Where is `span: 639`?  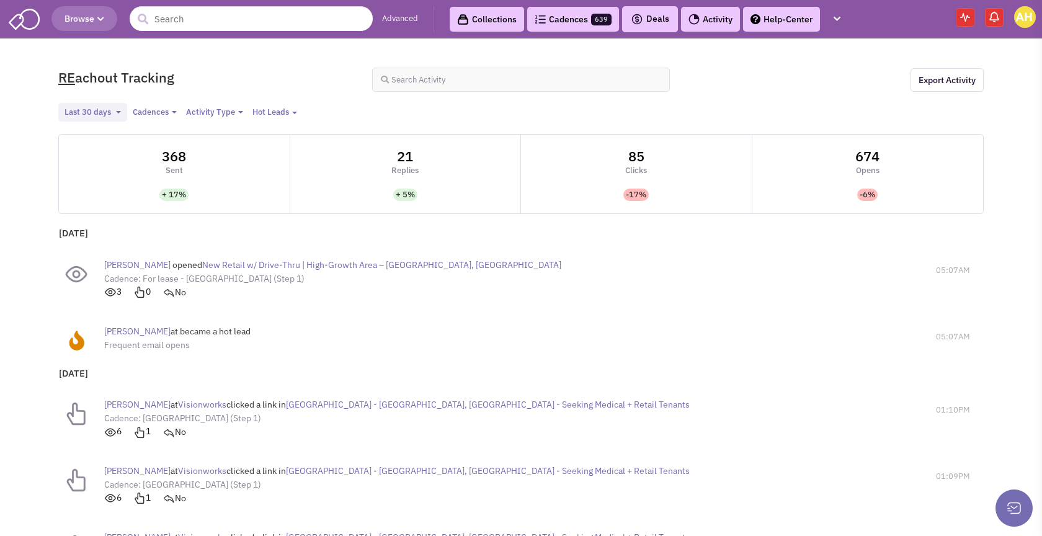
span: 639 is located at coordinates (601, 19).